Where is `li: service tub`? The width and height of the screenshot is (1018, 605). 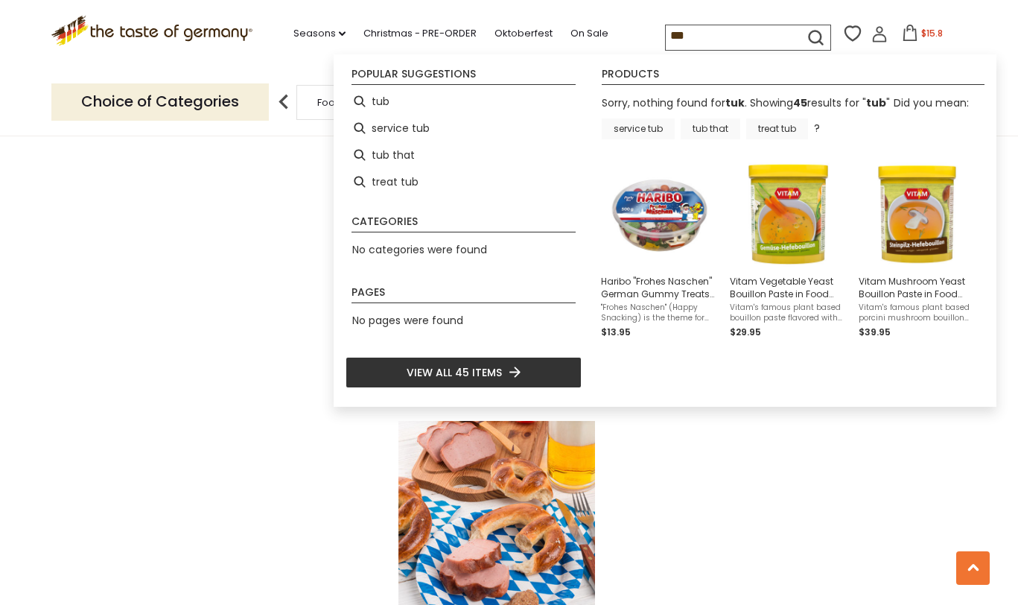
li: service tub is located at coordinates (463, 128).